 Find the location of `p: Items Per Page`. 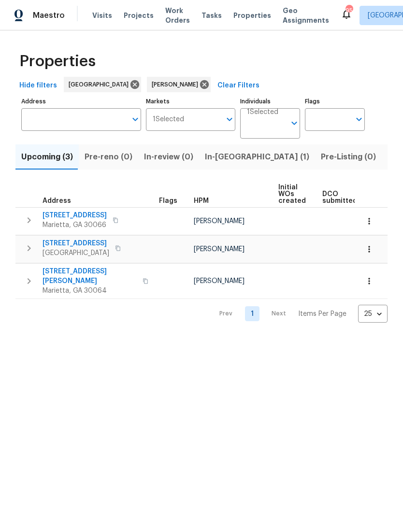

p: Items Per Page is located at coordinates (322, 314).